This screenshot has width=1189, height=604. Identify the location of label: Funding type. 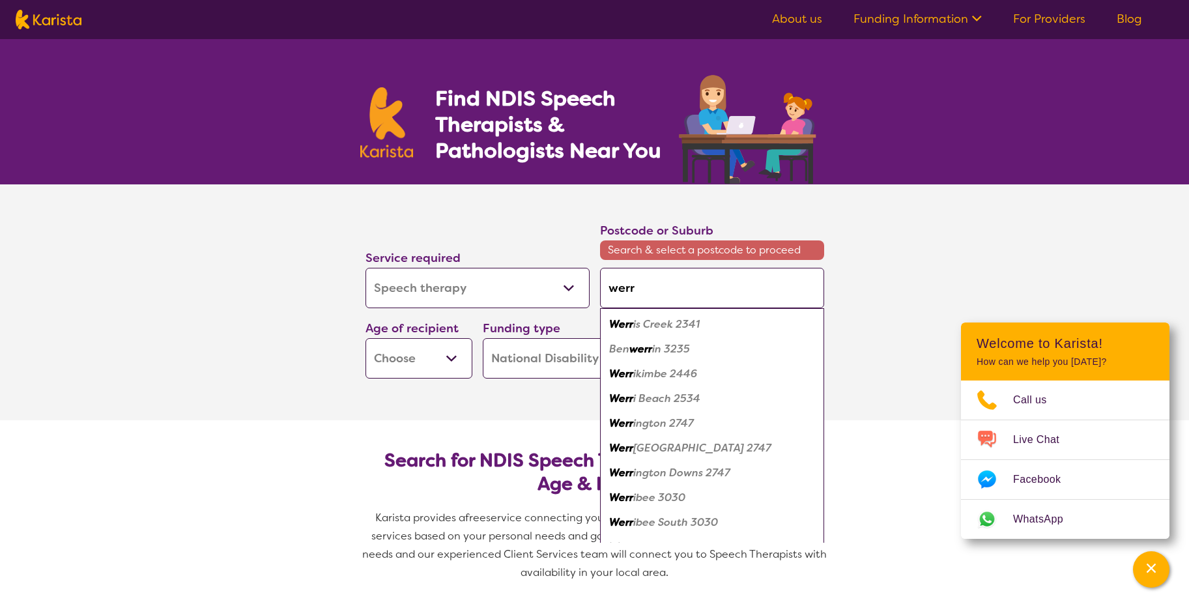
(521, 328).